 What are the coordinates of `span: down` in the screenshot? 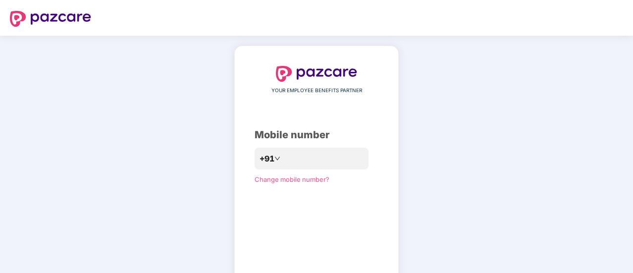 It's located at (278, 159).